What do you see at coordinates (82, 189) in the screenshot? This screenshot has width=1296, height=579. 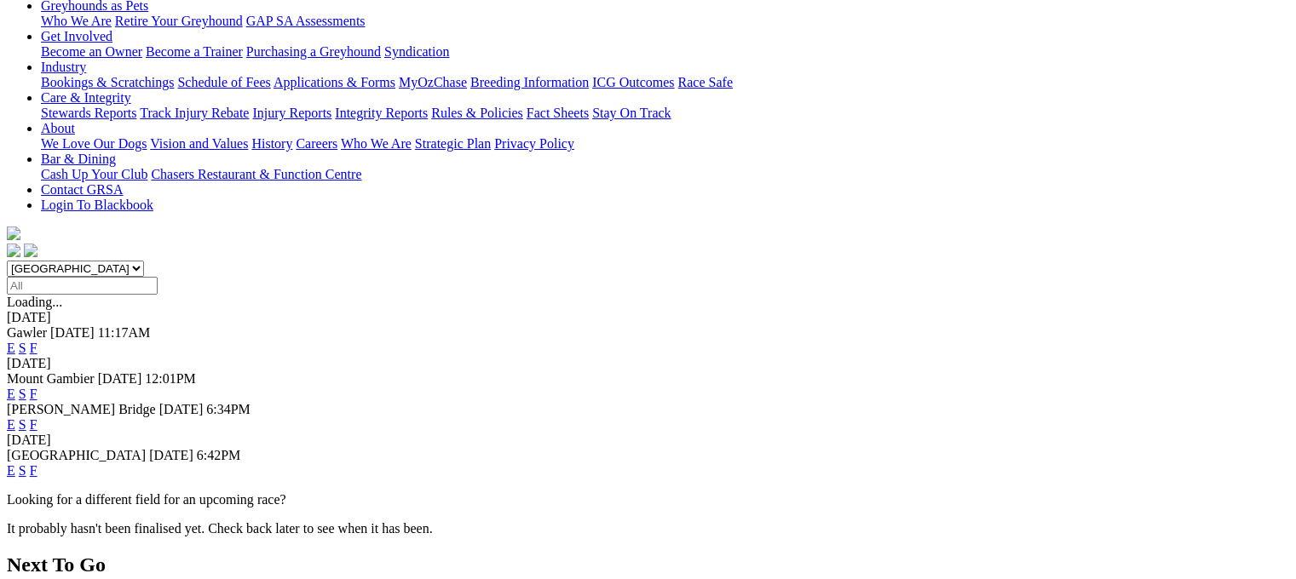 I see `a: Contact GRSA` at bounding box center [82, 189].